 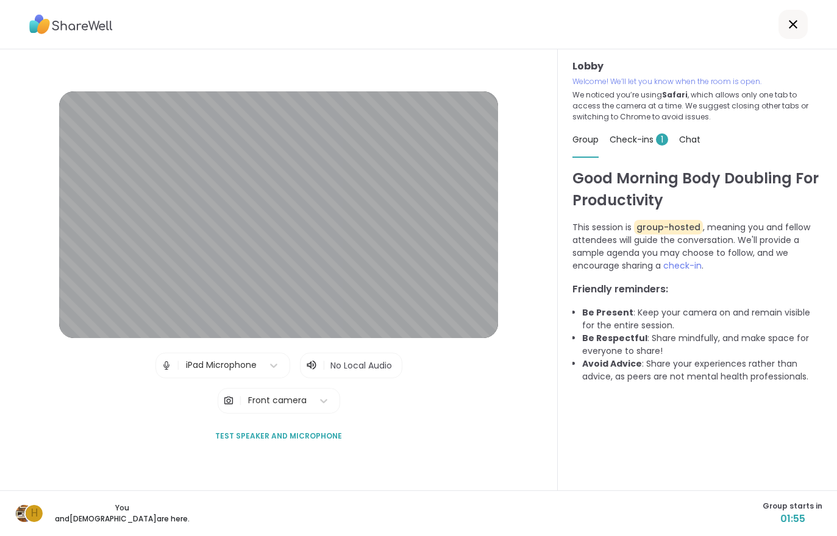 I want to click on span: 1, so click(x=662, y=140).